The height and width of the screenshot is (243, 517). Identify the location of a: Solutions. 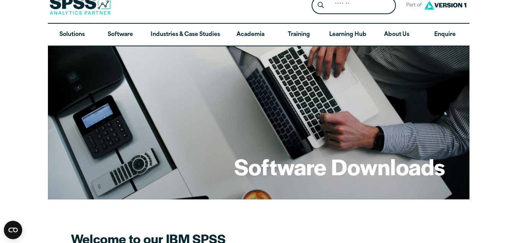
(72, 35).